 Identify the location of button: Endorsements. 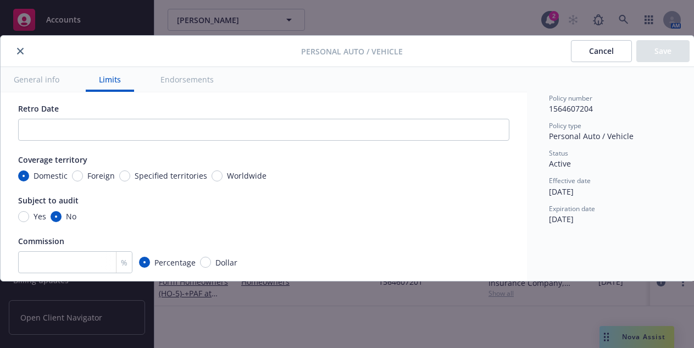
(187, 79).